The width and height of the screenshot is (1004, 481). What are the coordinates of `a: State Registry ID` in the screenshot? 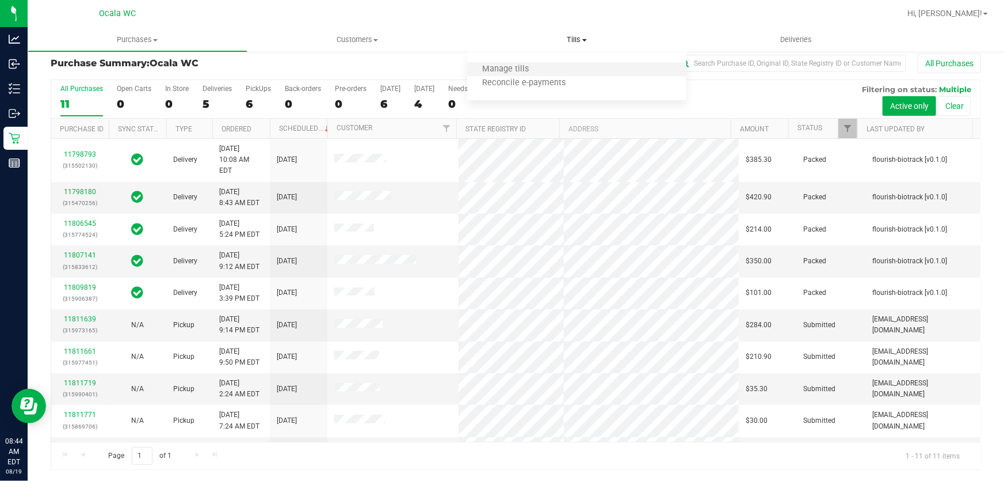 It's located at (496, 129).